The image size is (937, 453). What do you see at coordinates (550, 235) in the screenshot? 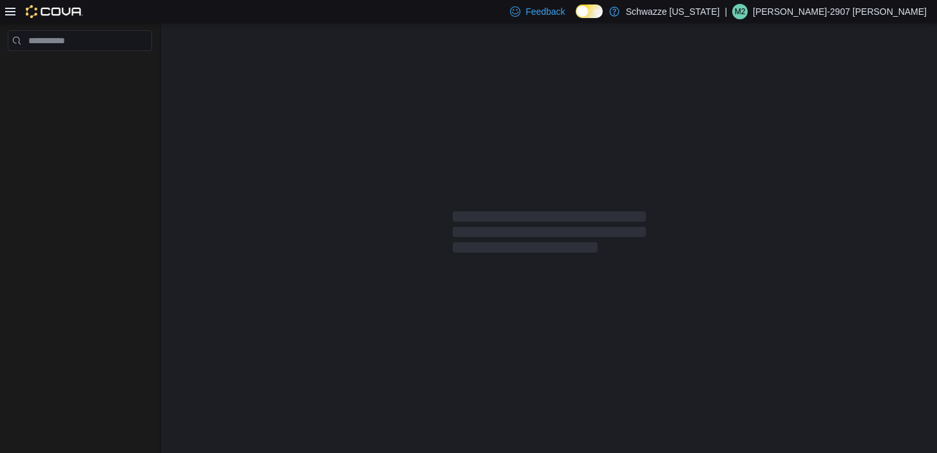
I see `span: Loading` at bounding box center [550, 235].